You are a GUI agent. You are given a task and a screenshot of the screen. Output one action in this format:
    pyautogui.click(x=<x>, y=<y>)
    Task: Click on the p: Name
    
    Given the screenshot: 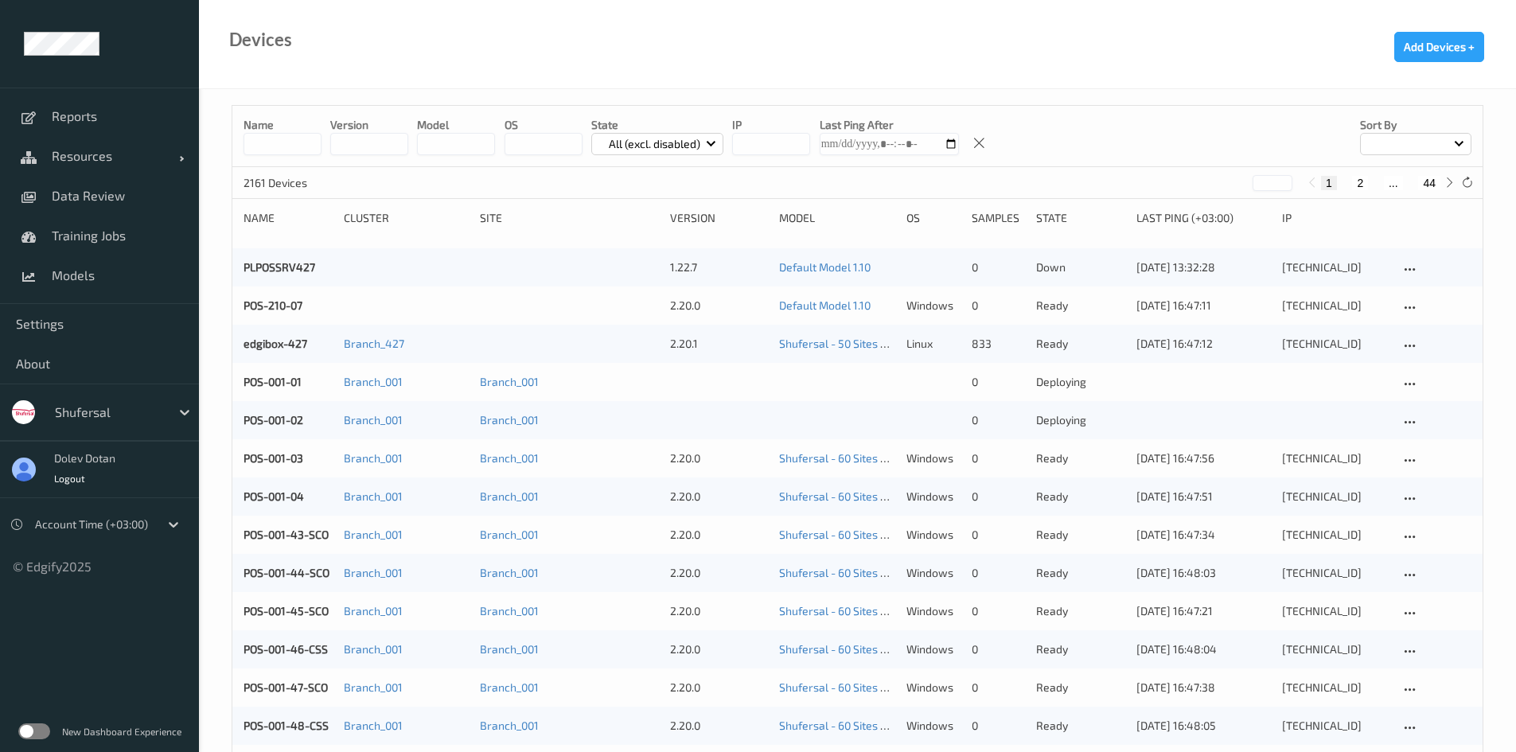 What is the action you would take?
    pyautogui.click(x=282, y=125)
    